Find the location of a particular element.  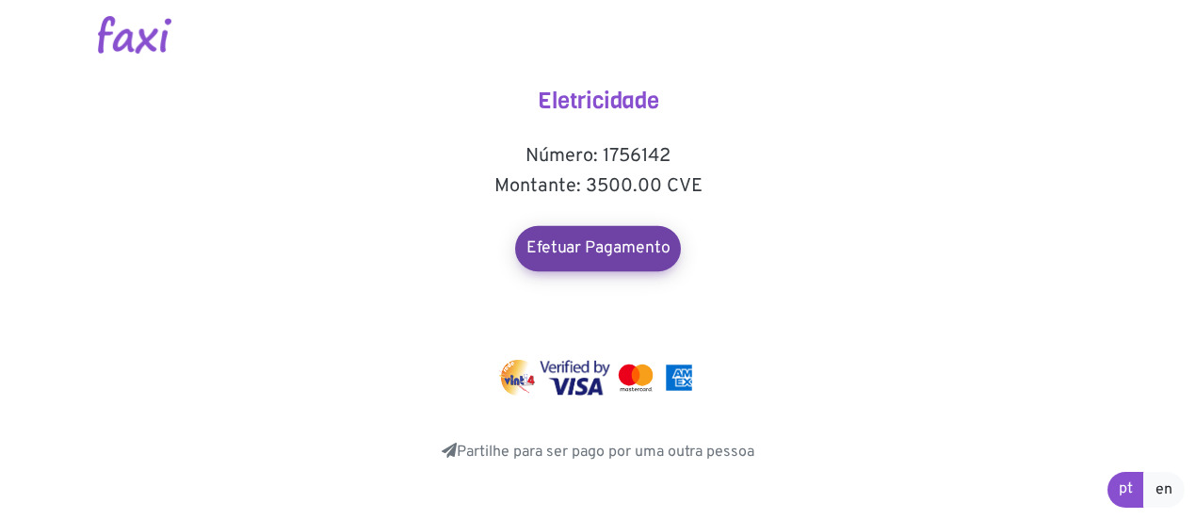

img: vinti4 is located at coordinates (518, 378).